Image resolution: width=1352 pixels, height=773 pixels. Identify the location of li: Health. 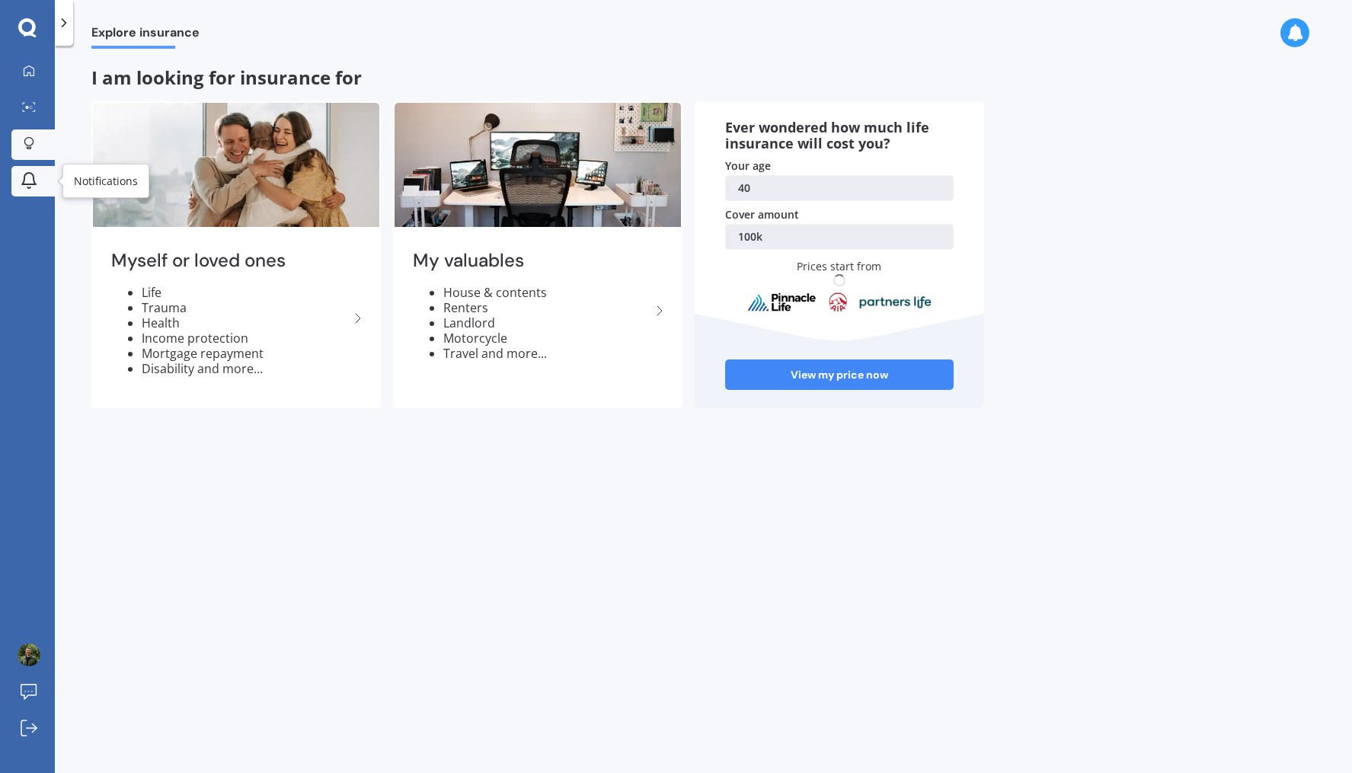
(245, 323).